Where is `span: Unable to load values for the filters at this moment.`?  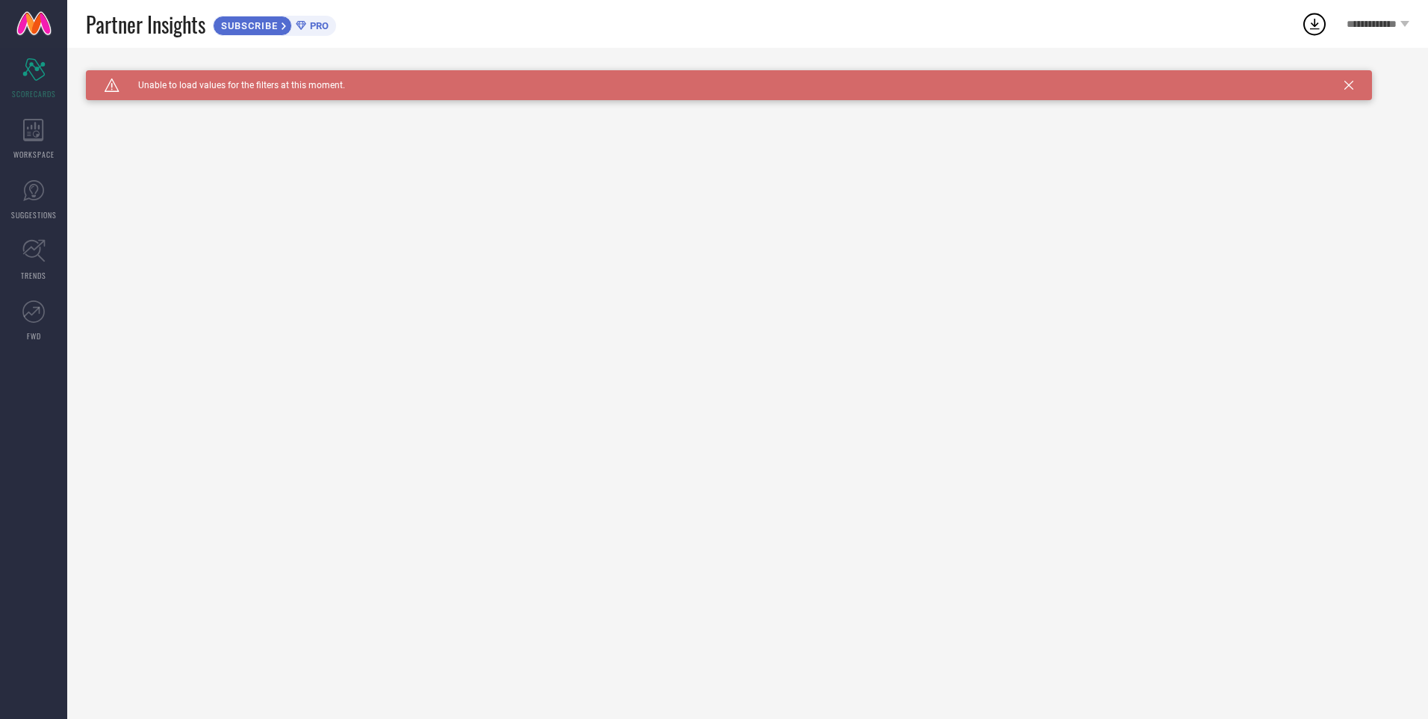
span: Unable to load values for the filters at this moment. is located at coordinates (232, 85).